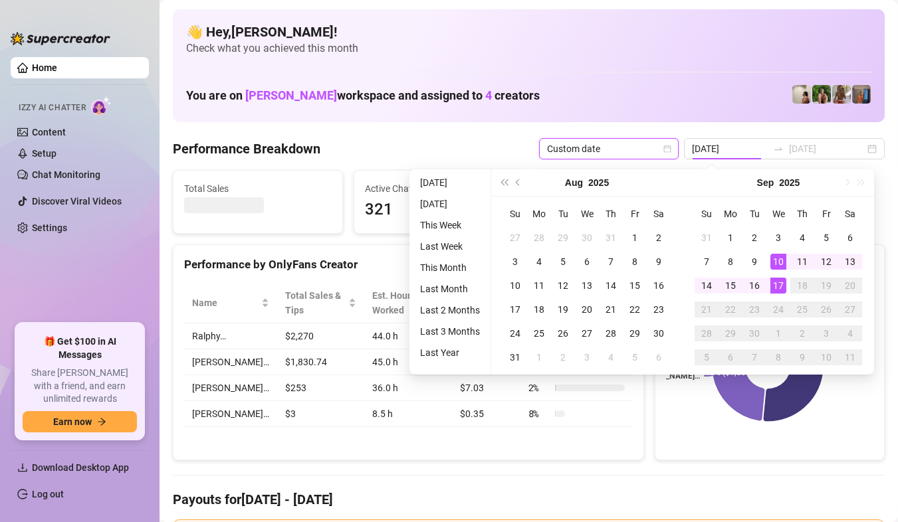 The width and height of the screenshot is (898, 522). I want to click on span: Active Chats, so click(439, 189).